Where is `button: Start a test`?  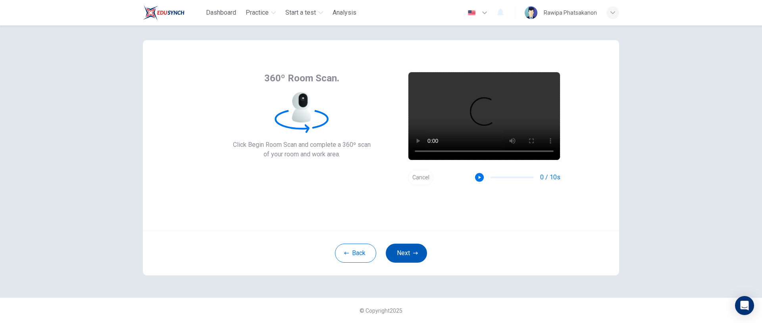 button: Start a test is located at coordinates (304, 13).